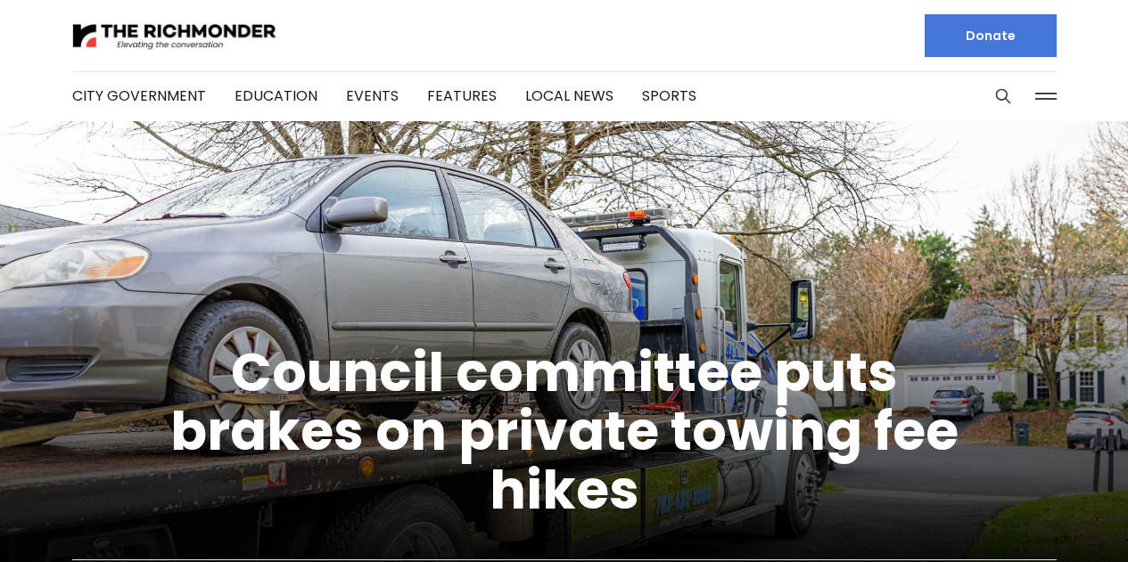  What do you see at coordinates (175, 36) in the screenshot?
I see `img: The Richmonder` at bounding box center [175, 36].